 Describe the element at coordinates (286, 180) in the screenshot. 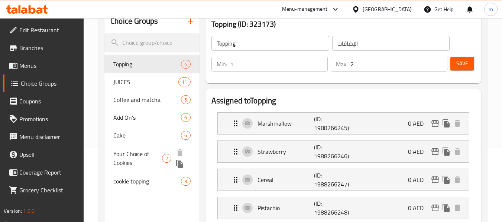

I see `p: Cereal` at that location.